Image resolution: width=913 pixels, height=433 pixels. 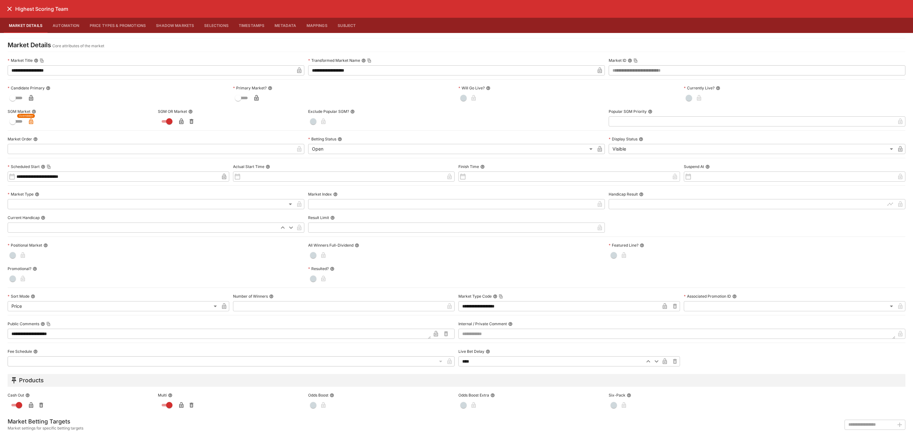 I want to click on button: Market Order, so click(x=36, y=139).